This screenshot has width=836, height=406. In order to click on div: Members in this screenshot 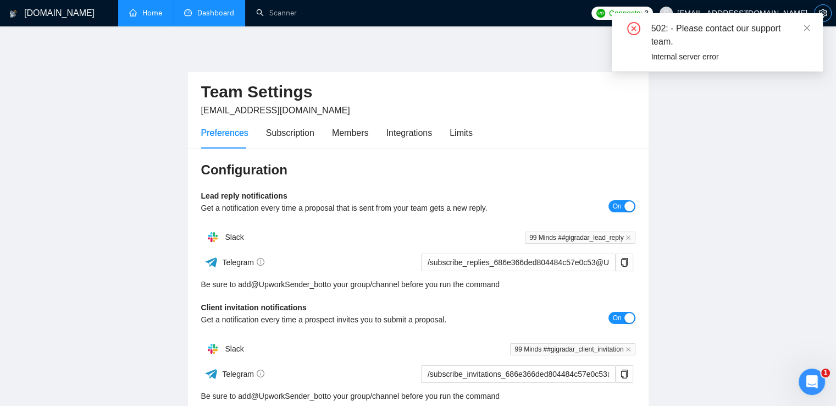, I will do `click(350, 132)`.